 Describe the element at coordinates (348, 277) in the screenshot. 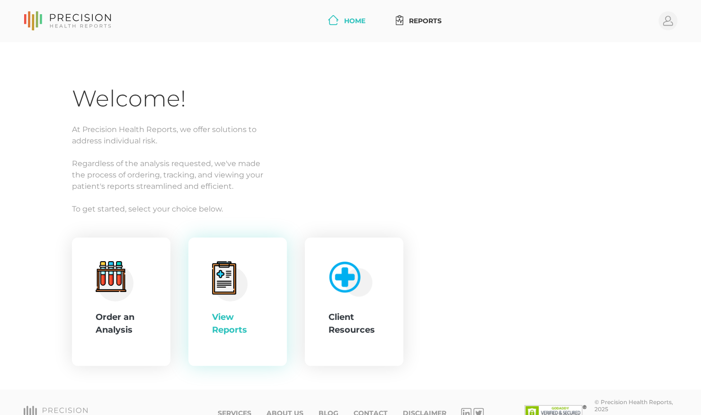

I see `img: client-resource.c5a3b187.png` at that location.